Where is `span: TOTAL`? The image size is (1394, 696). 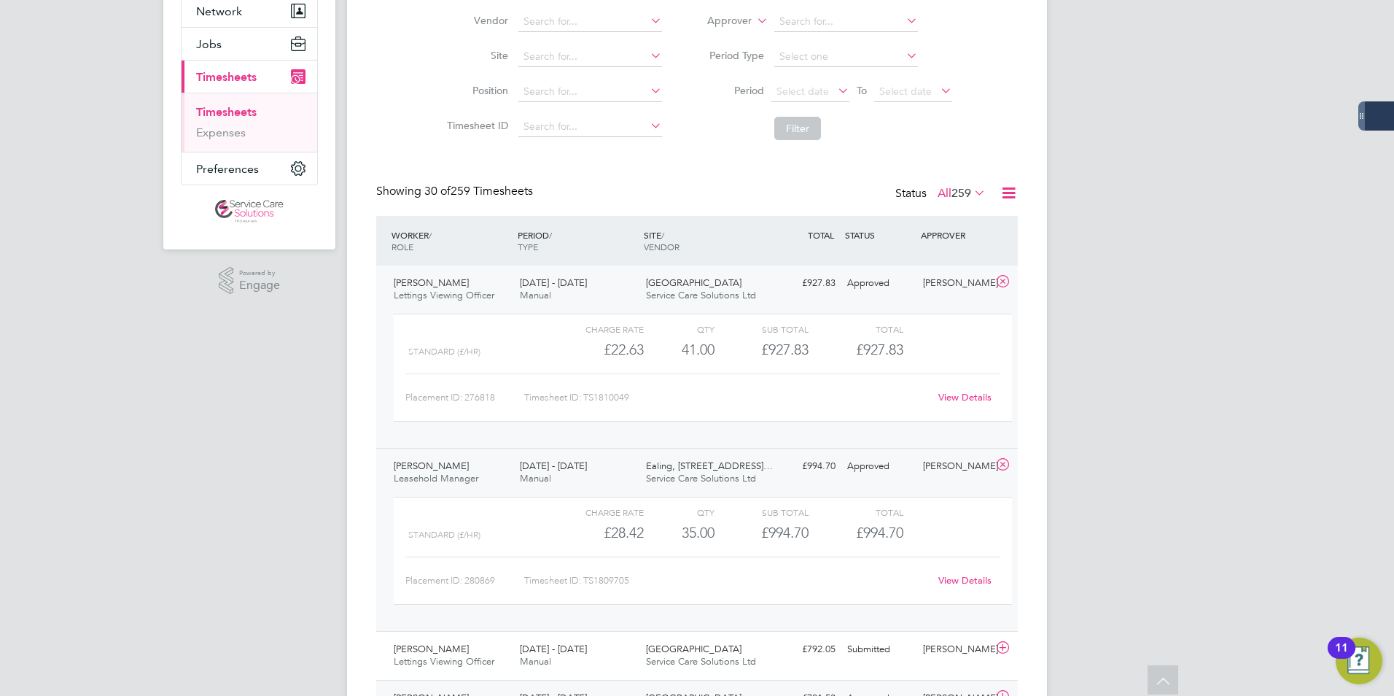
span: TOTAL is located at coordinates (821, 235).